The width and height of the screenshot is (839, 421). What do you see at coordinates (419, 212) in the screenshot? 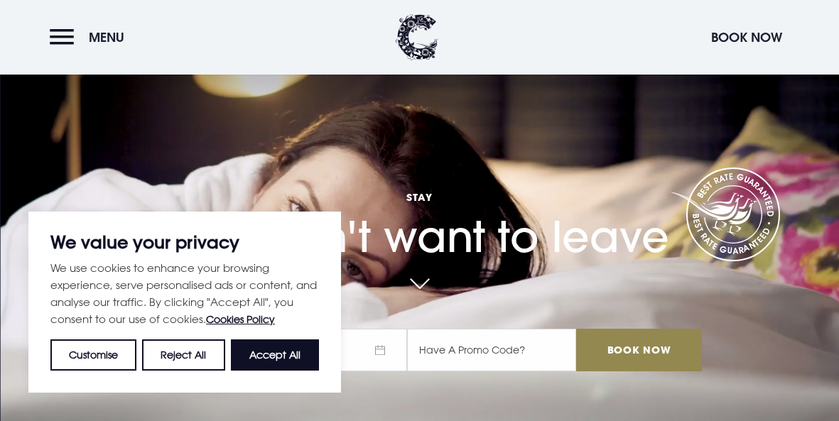
I see `h1: You won't want to leave` at bounding box center [419, 212].